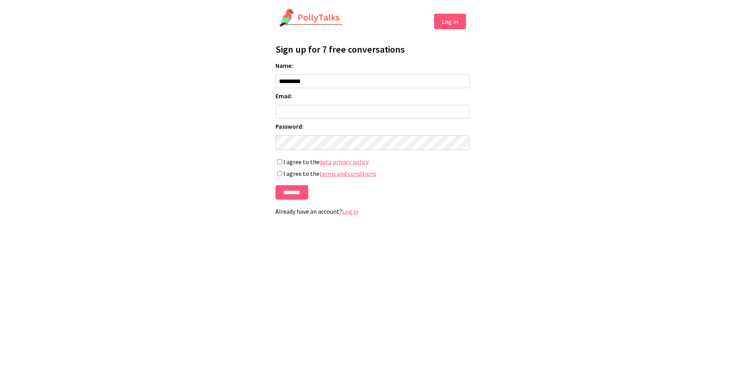 Image resolution: width=745 pixels, height=372 pixels. I want to click on img: PollyTalks Logo, so click(311, 18).